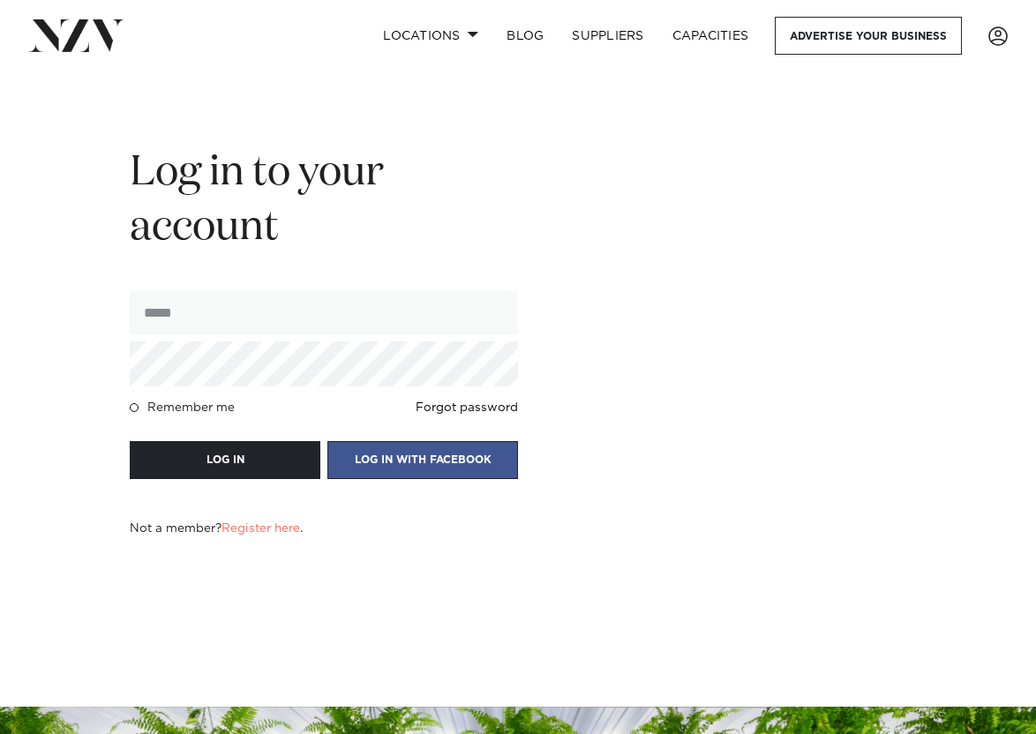  What do you see at coordinates (431, 35) in the screenshot?
I see `a: Locations` at bounding box center [431, 35].